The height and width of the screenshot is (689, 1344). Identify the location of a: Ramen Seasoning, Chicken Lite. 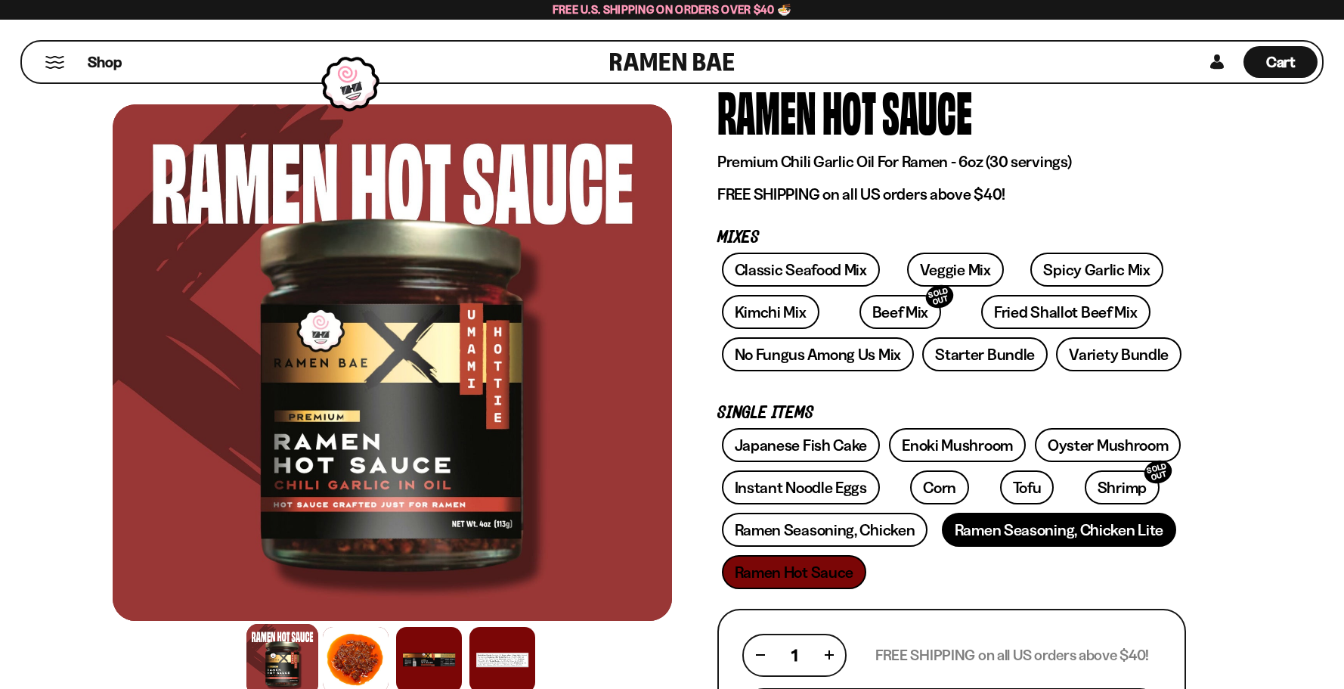
(1059, 529).